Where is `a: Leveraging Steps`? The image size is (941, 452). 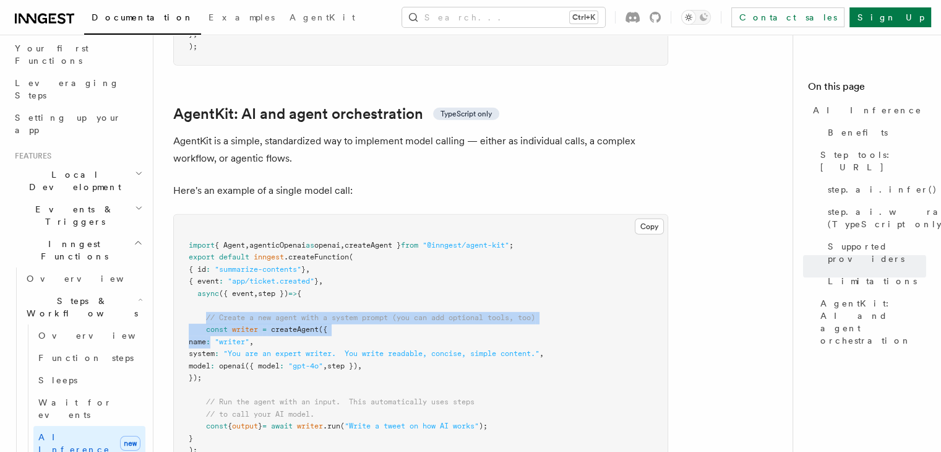
a: Leveraging Steps is located at coordinates (77, 89).